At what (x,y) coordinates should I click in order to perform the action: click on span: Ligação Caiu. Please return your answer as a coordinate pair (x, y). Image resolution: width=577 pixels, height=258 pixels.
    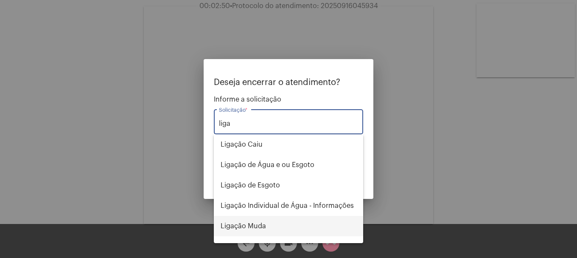
    Looking at the image, I should click on (289, 144).